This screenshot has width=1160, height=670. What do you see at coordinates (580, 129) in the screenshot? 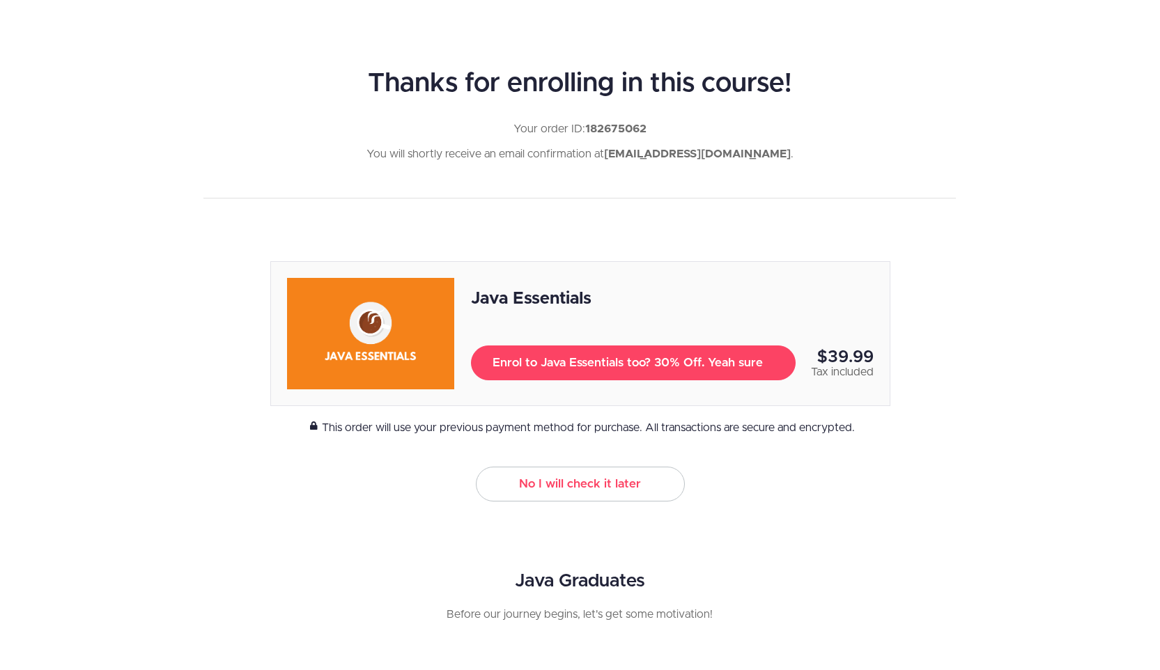
I see `p: Your order ID:` at bounding box center [580, 129].